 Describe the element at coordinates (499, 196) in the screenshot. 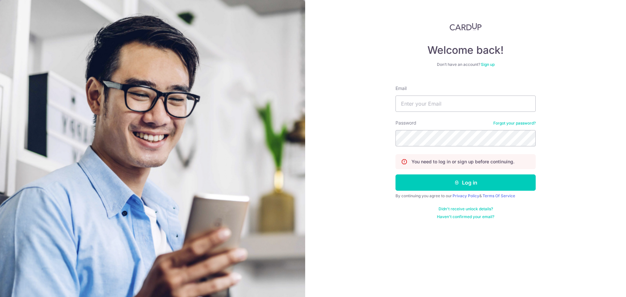

I see `a: Terms Of Service` at that location.